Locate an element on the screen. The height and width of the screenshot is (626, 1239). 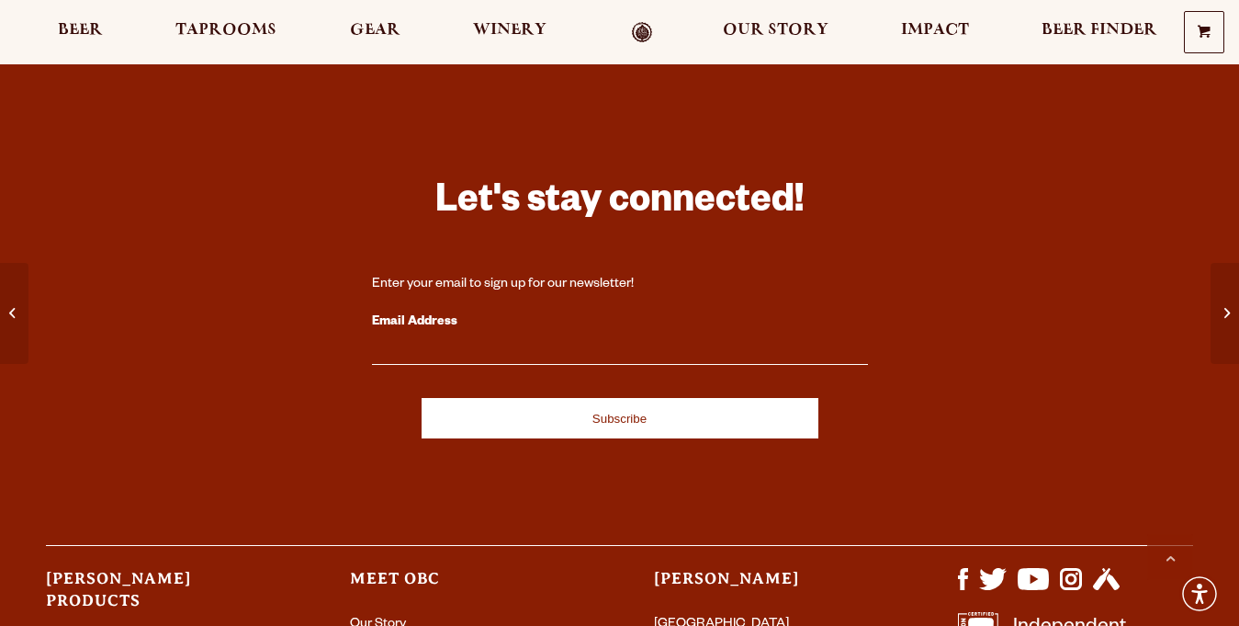
div: Accessibility Menu is located at coordinates (1200, 594).